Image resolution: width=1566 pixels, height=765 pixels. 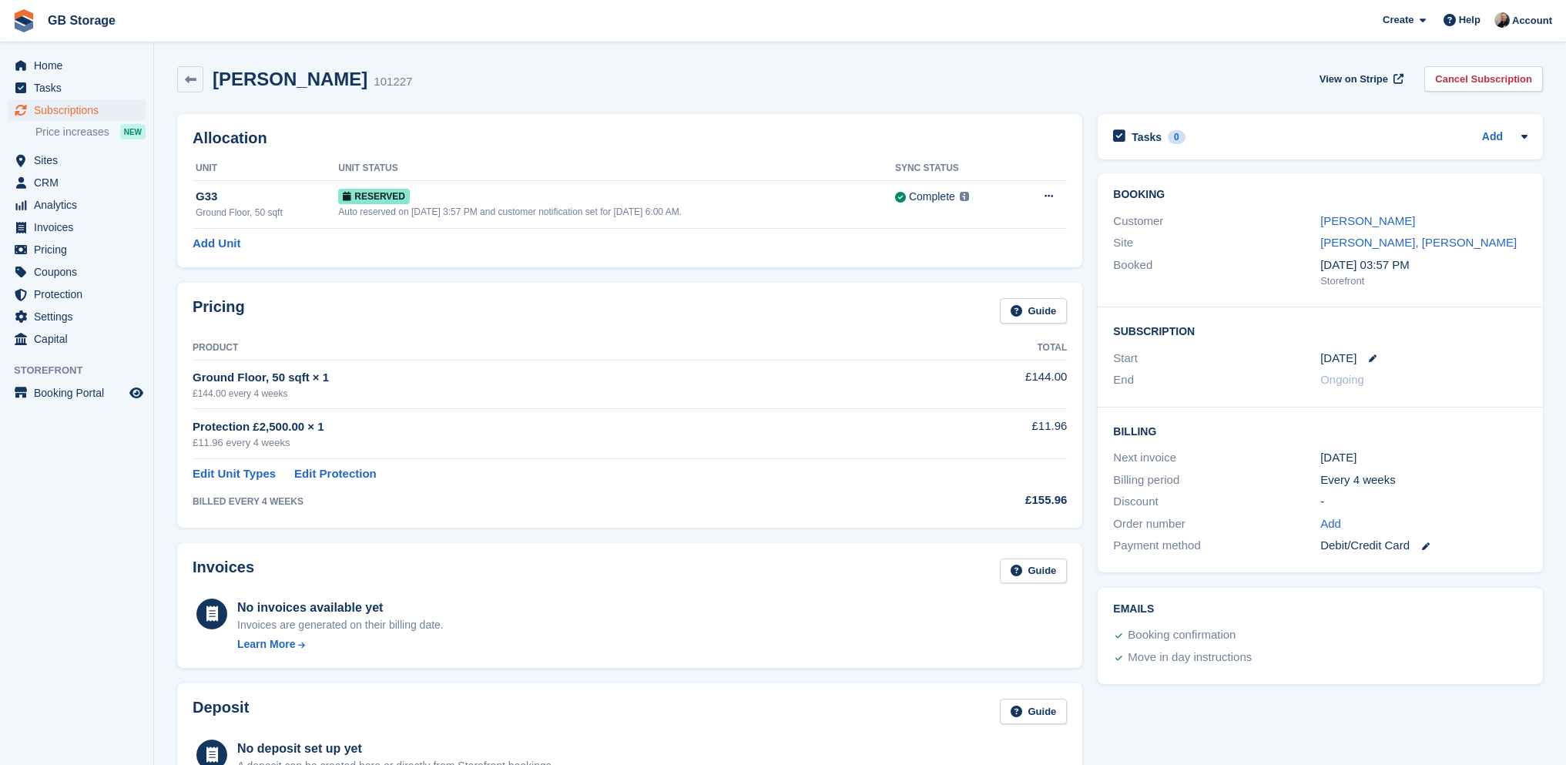 I want to click on td: £11.96, so click(x=986, y=434).